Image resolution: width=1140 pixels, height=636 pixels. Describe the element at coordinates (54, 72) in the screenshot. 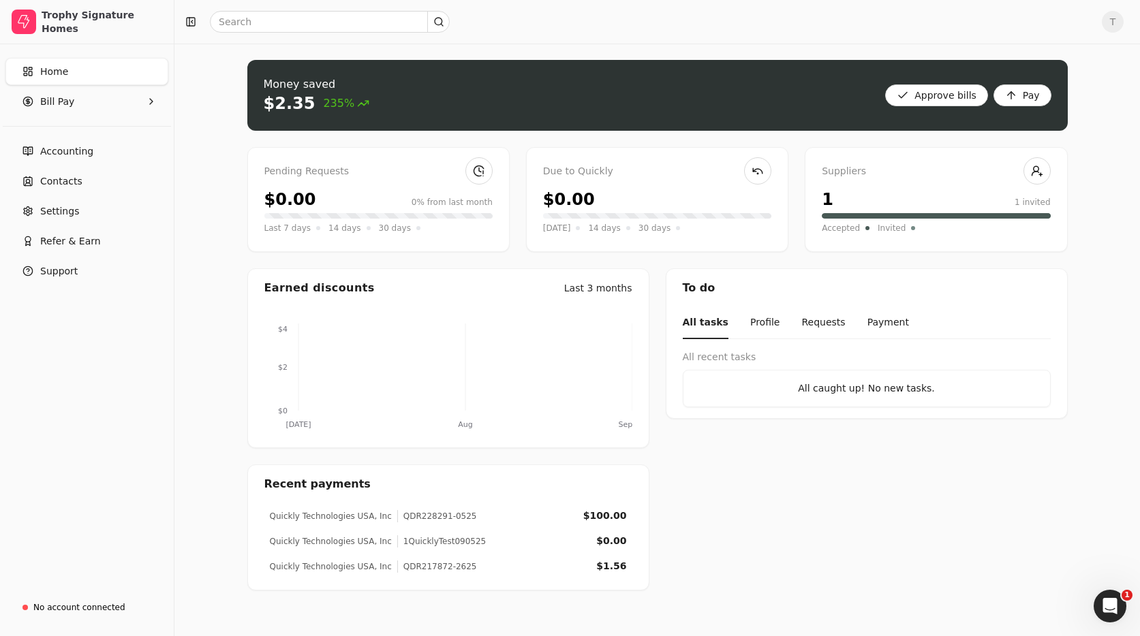

I see `span: Home` at that location.